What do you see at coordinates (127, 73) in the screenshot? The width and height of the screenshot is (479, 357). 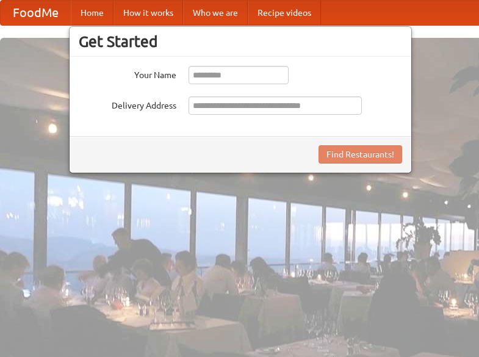 I see `label: Your Name` at bounding box center [127, 73].